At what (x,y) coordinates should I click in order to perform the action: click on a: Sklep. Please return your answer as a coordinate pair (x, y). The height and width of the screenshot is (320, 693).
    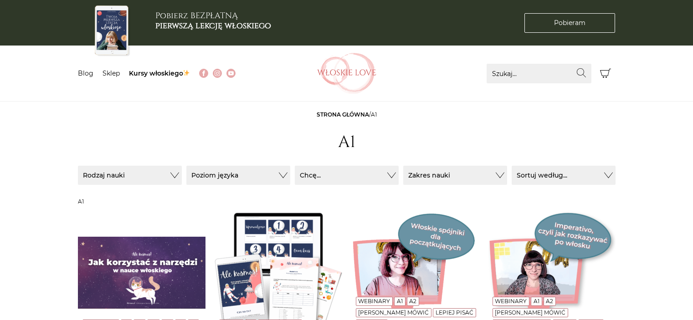
    Looking at the image, I should click on (111, 73).